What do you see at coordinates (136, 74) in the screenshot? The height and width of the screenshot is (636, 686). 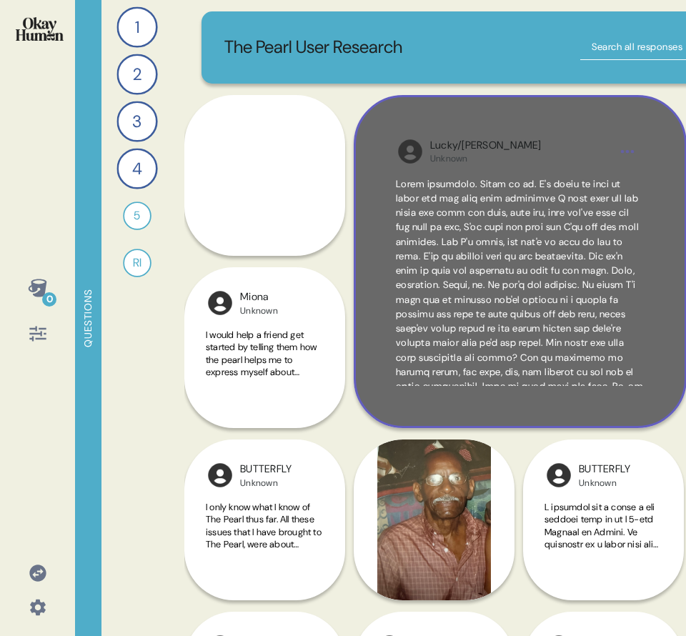 I see `div: 2` at bounding box center [136, 74].